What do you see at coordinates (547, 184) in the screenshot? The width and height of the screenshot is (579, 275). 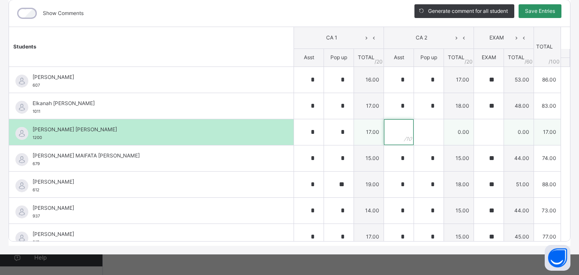 I see `td: 88.00` at bounding box center [547, 184].